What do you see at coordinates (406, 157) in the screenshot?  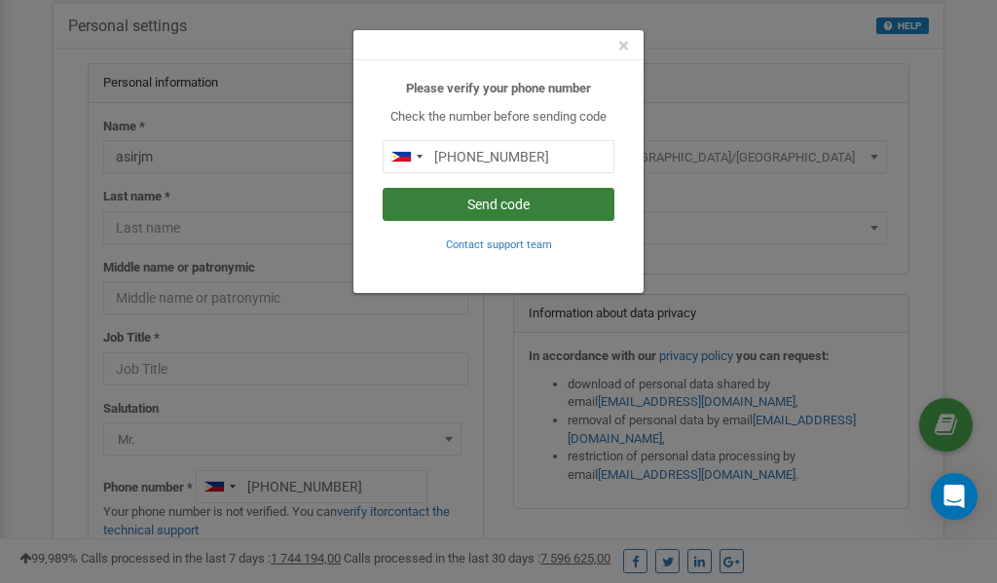 I see `div: Telephone country code` at bounding box center [406, 157].